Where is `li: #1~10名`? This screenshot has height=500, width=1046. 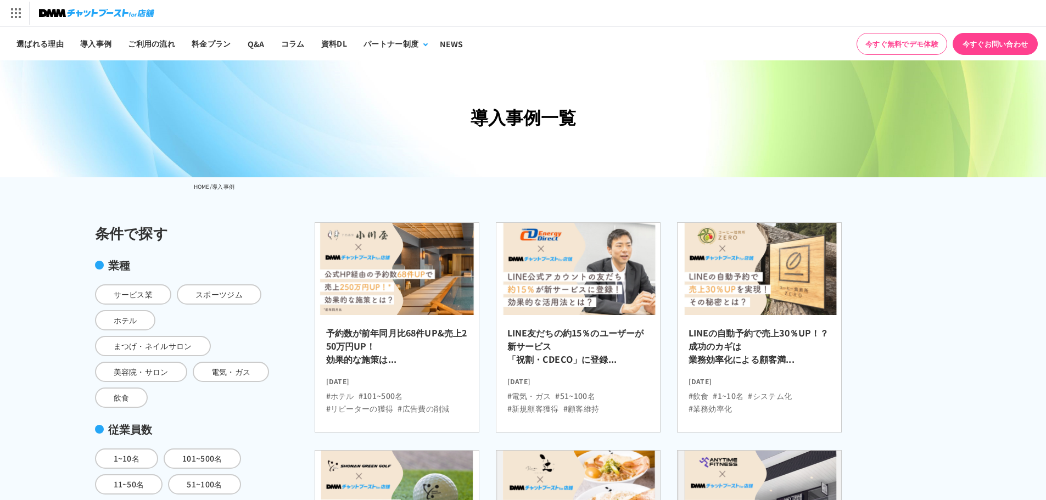 li: #1~10名 is located at coordinates (728, 396).